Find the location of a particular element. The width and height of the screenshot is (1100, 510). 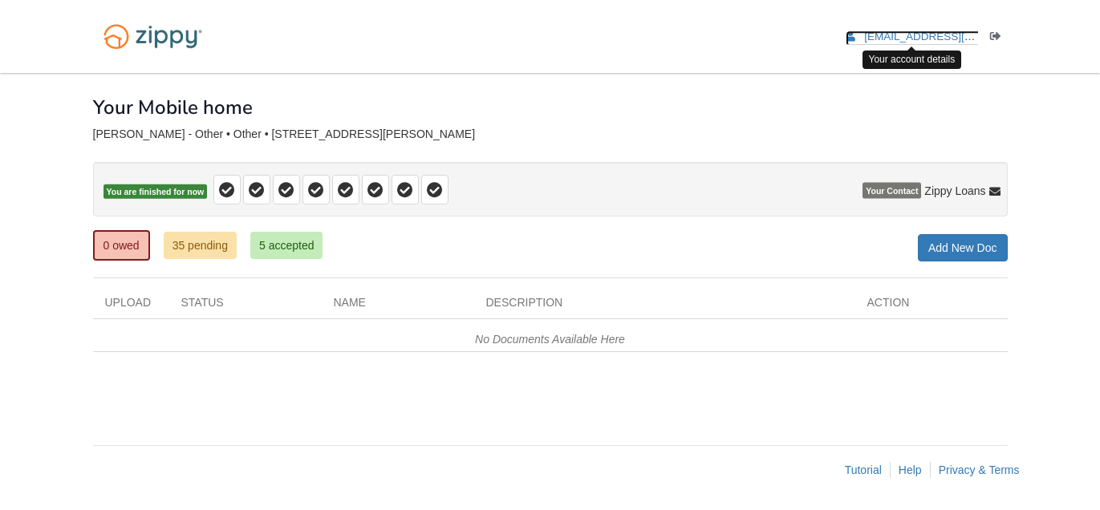

a: Log out is located at coordinates (999, 39).